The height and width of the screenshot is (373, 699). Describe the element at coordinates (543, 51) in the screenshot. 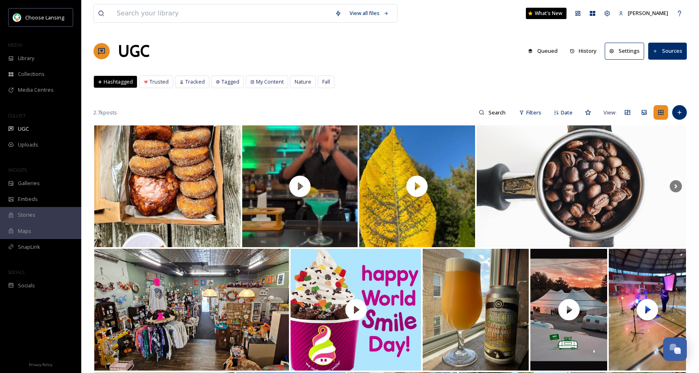

I see `button: Queued` at that location.